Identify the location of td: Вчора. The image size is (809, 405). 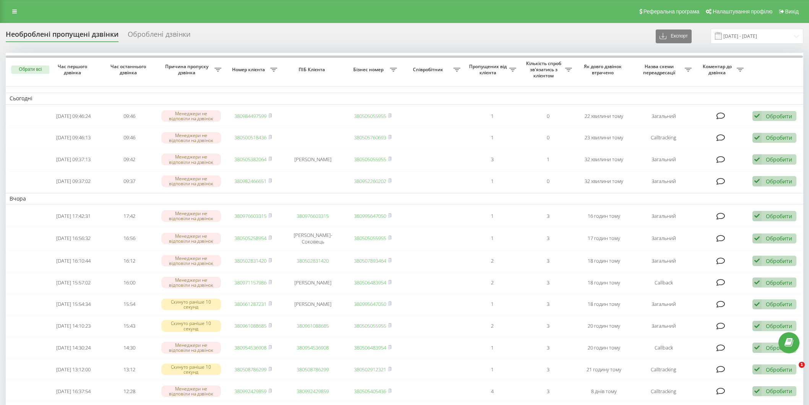
(405, 199).